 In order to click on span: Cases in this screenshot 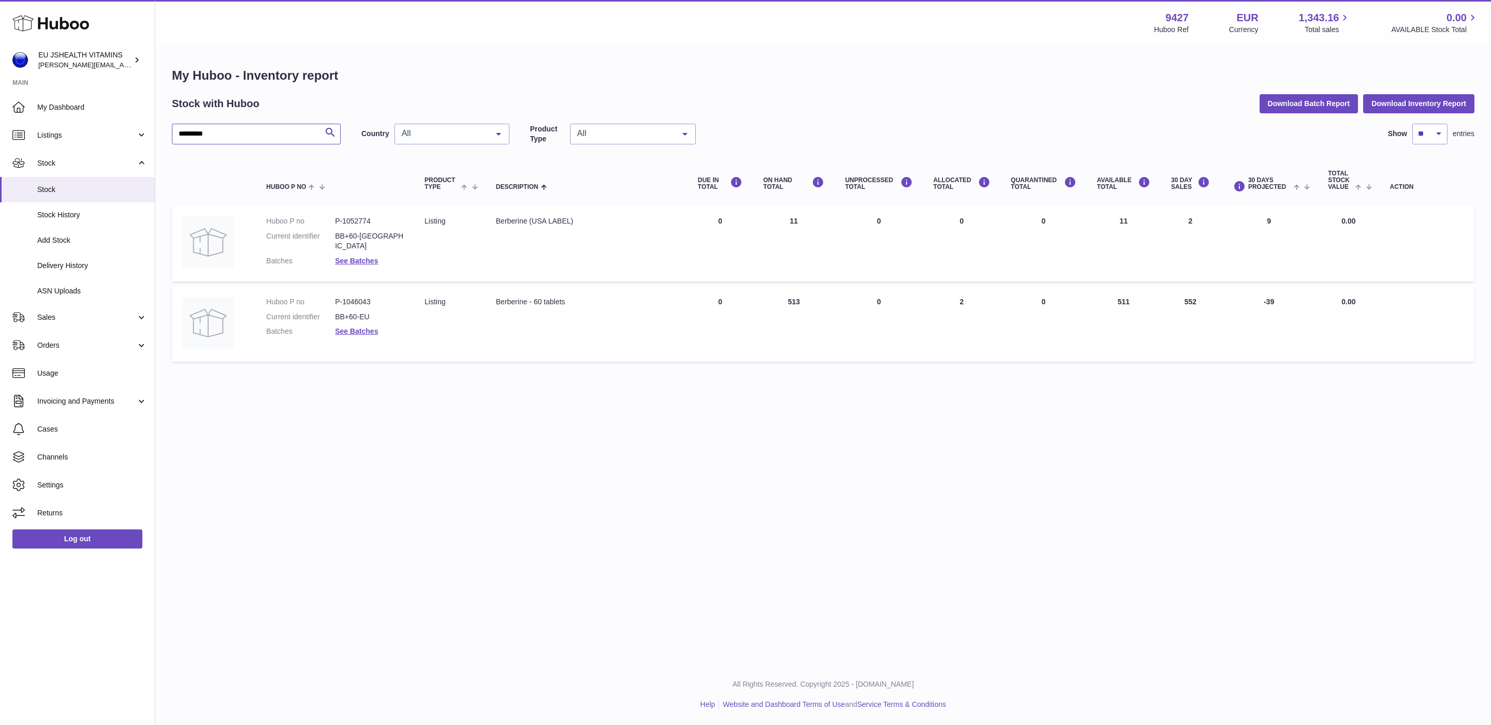, I will do `click(92, 429)`.